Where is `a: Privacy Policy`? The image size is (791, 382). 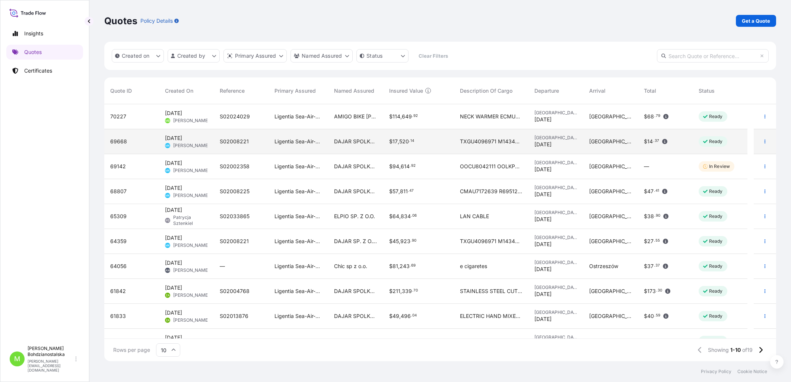 a: Privacy Policy is located at coordinates (717, 372).